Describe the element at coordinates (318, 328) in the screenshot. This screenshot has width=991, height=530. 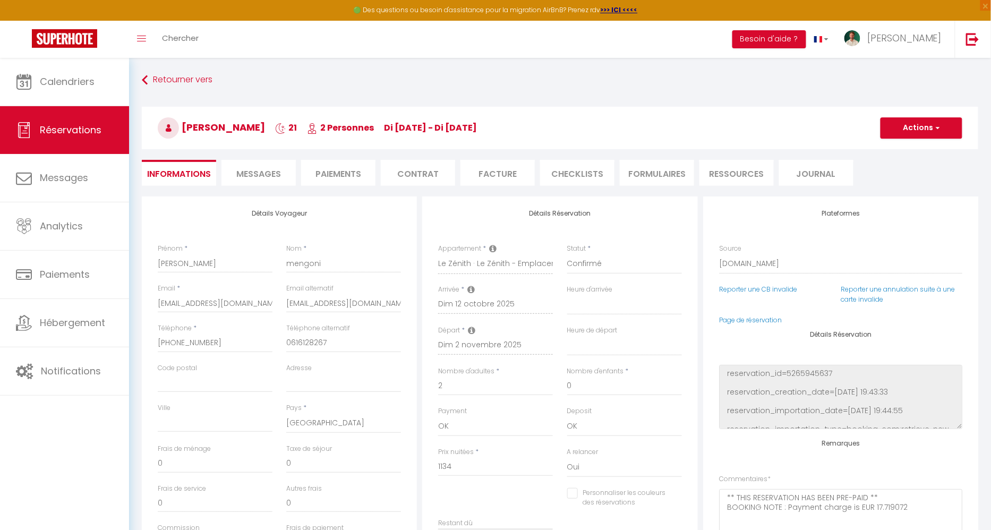
I see `label: Téléphone alternatif` at that location.